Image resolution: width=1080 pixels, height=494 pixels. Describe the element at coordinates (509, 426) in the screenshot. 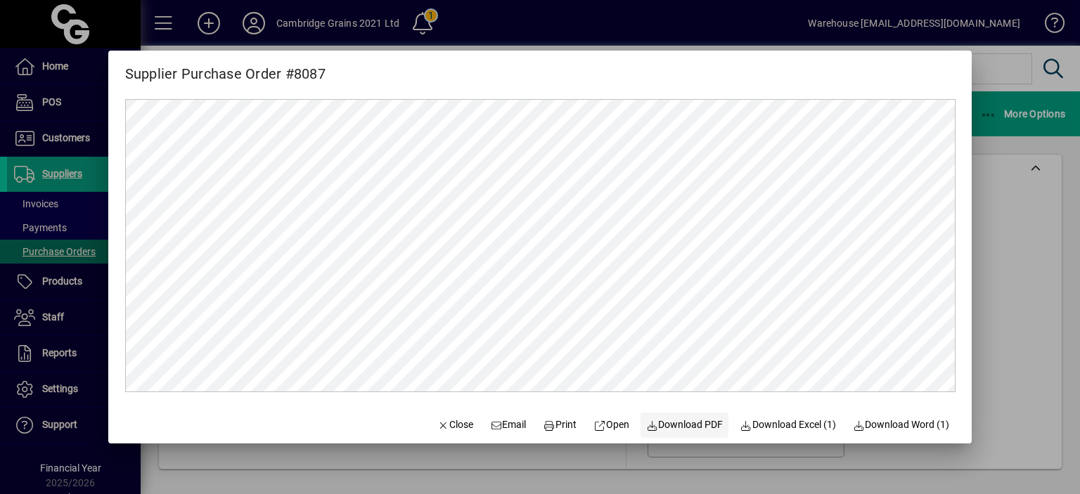

I see `button: Email` at that location.